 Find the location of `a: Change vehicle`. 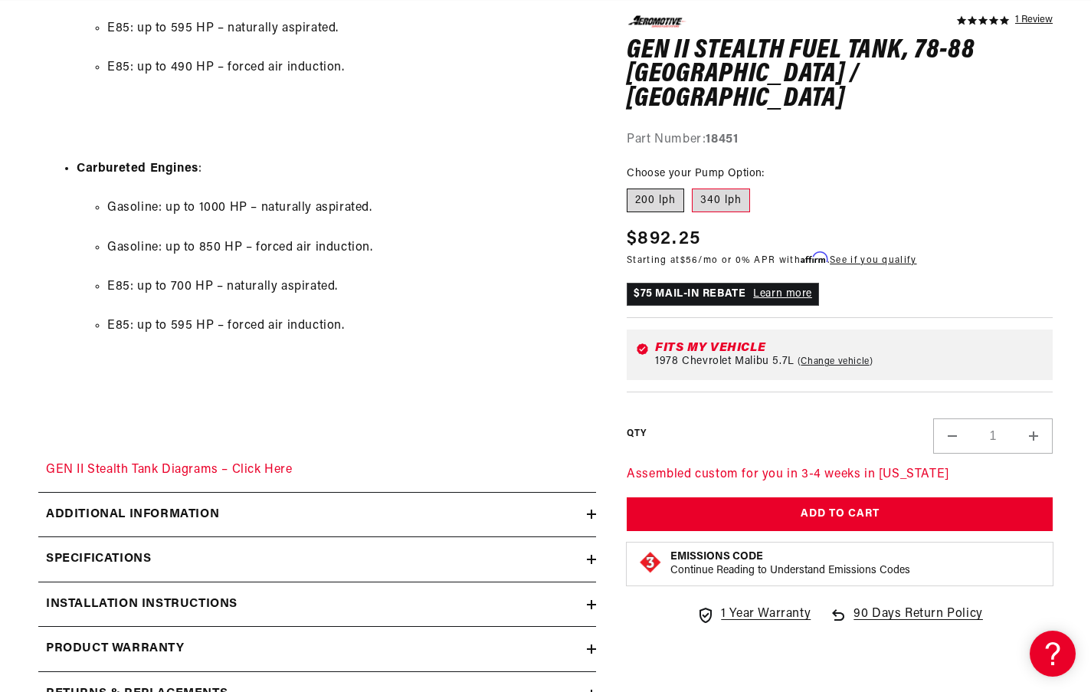

a: Change vehicle is located at coordinates (835, 362).